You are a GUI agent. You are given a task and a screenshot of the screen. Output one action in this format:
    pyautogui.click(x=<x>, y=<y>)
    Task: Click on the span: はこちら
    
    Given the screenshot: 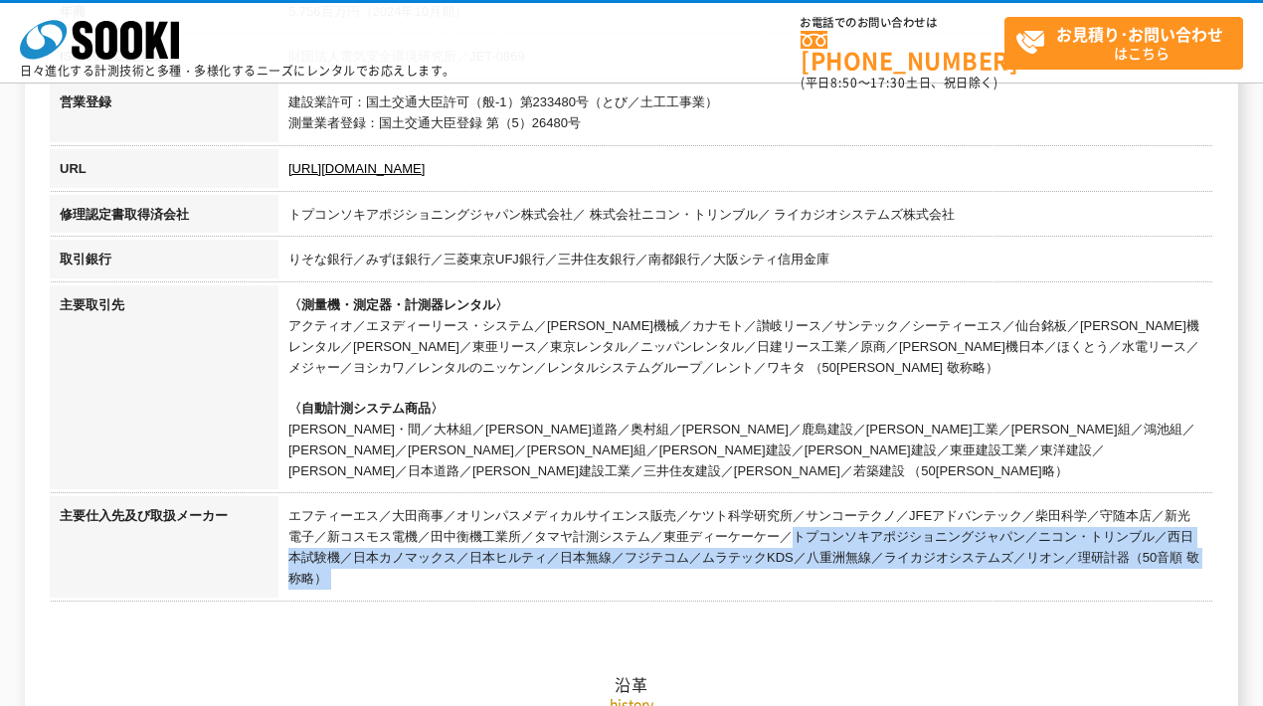 What is the action you would take?
    pyautogui.click(x=1129, y=43)
    